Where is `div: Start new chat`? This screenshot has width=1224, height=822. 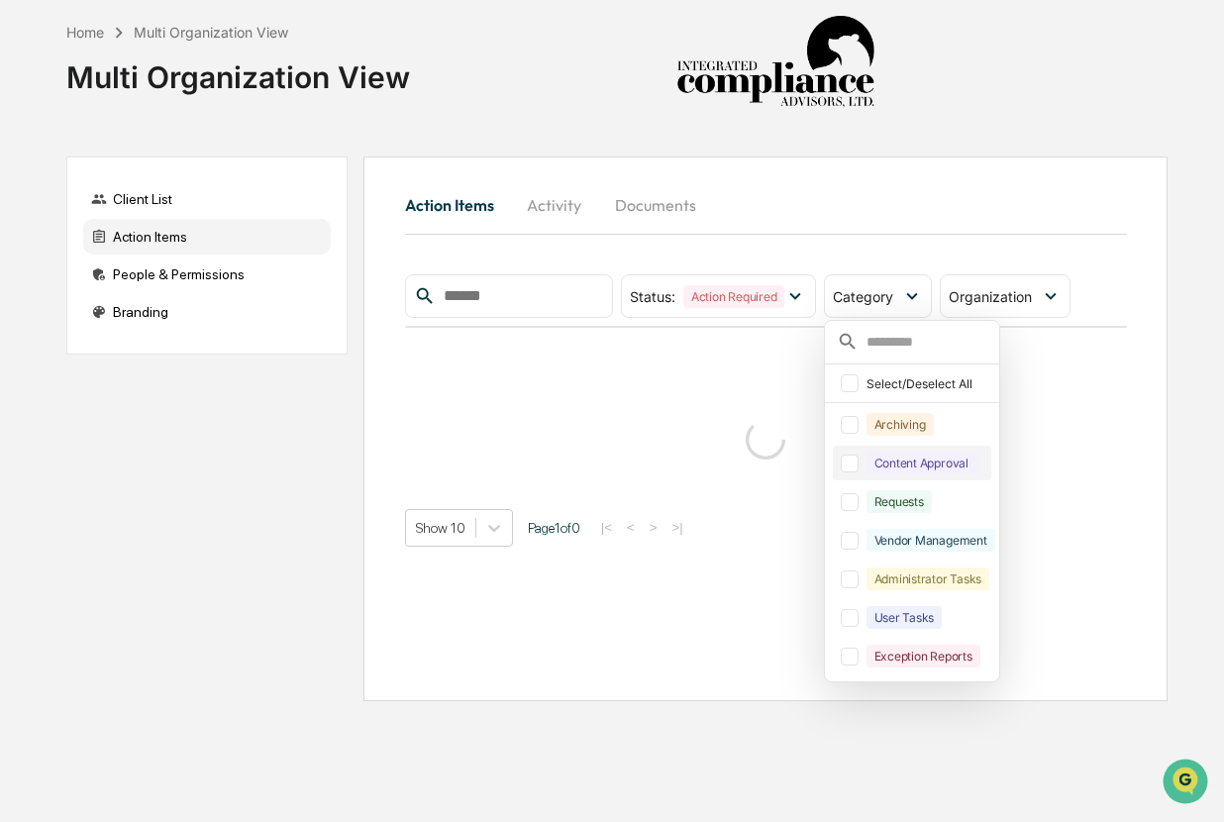
div: Start new chat is located at coordinates (196, 161).